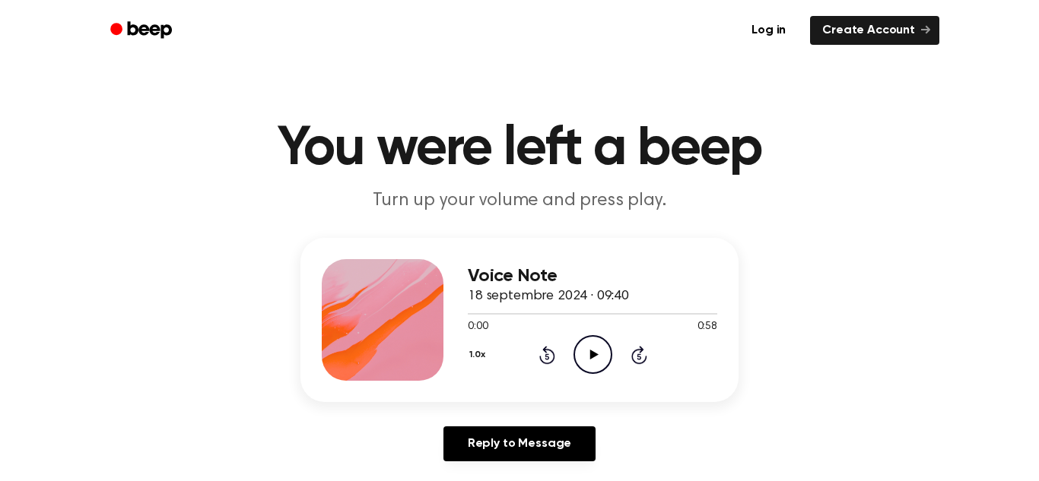 The image size is (1039, 481). What do you see at coordinates (707, 327) in the screenshot?
I see `span: 0:58` at bounding box center [707, 327].